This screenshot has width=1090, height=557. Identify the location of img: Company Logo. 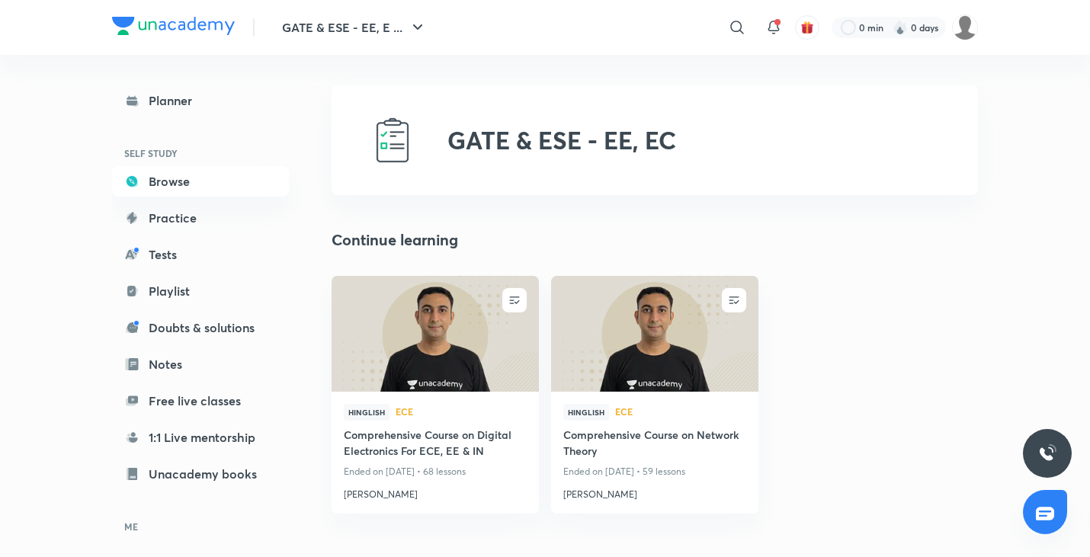
(173, 26).